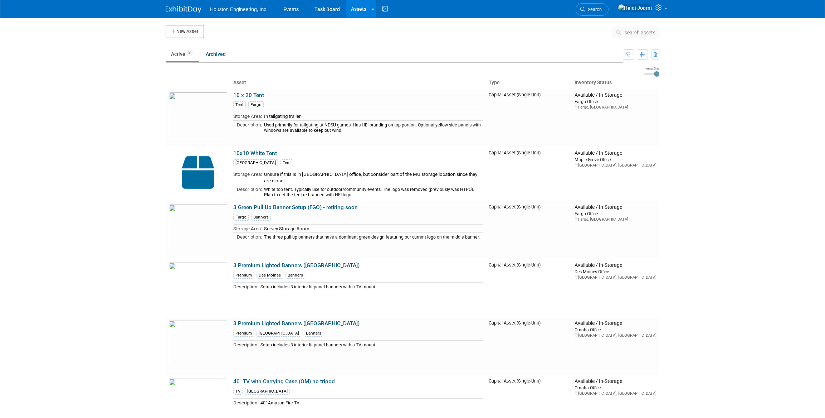 This screenshot has height=418, width=825. What do you see at coordinates (640, 33) in the screenshot?
I see `span: search assets` at bounding box center [640, 33].